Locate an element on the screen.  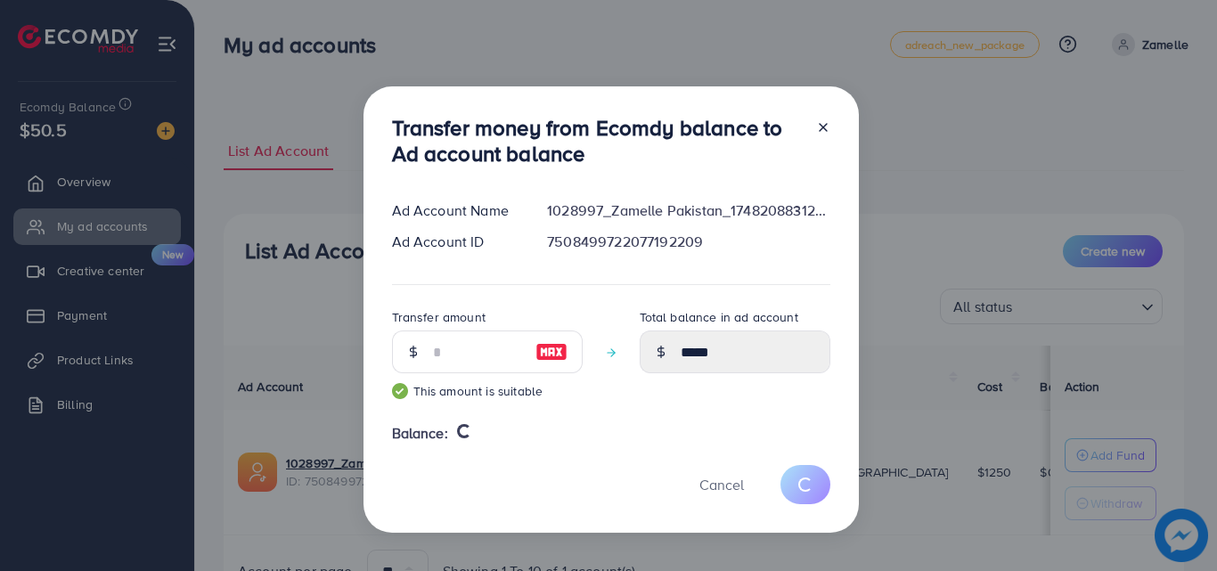
div: Ad Account ID is located at coordinates (455, 241).